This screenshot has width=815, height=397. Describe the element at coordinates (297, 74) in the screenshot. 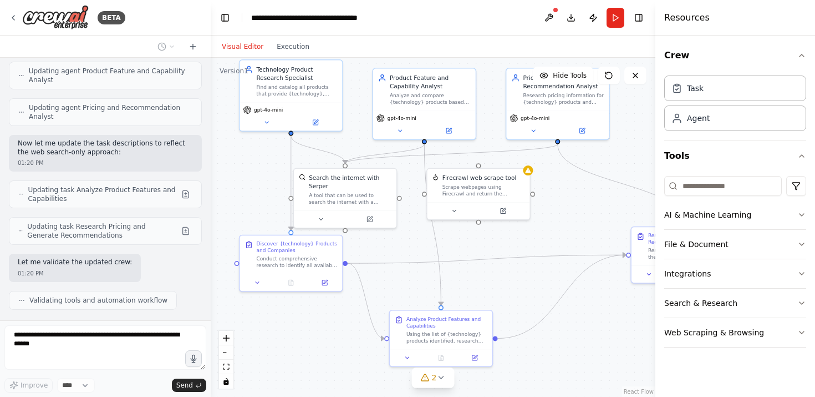

I see `div: Technology Product Research Specialist` at that location.